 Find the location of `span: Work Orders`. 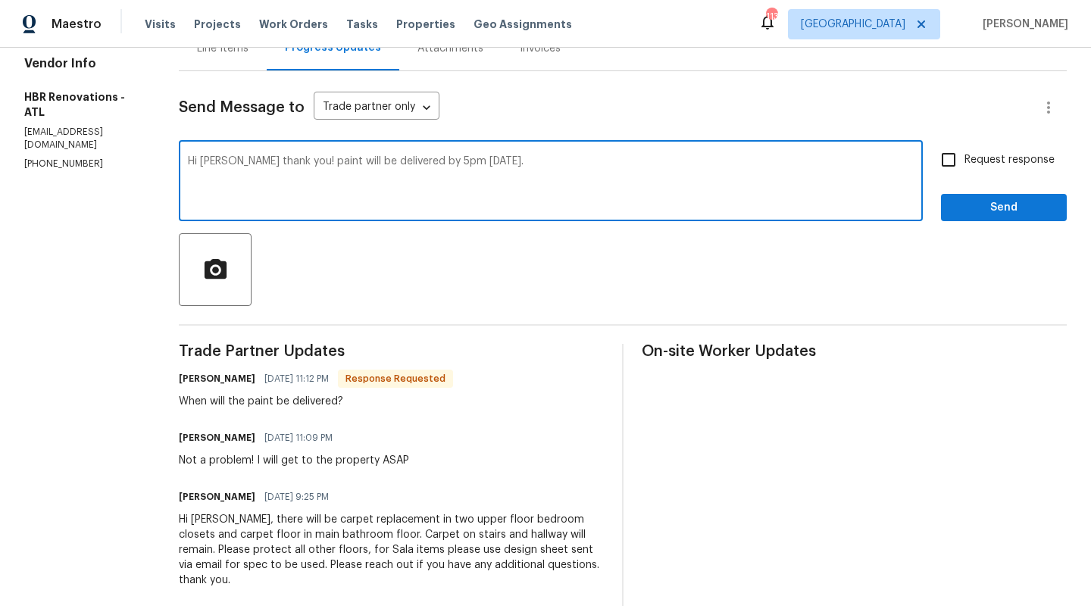

span: Work Orders is located at coordinates (293, 24).